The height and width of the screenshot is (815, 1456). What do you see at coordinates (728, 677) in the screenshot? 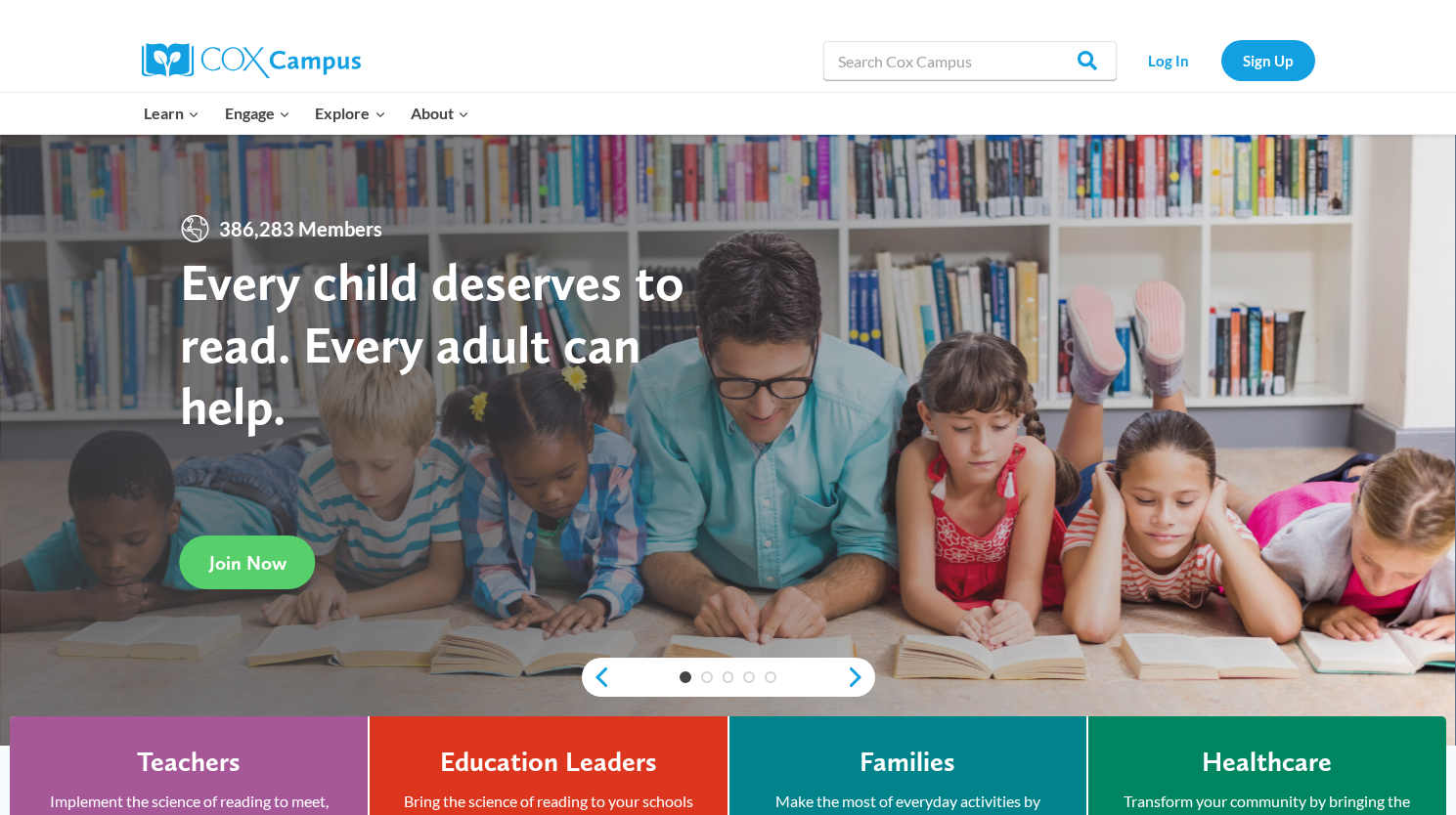
I see `a: 3` at bounding box center [728, 677].